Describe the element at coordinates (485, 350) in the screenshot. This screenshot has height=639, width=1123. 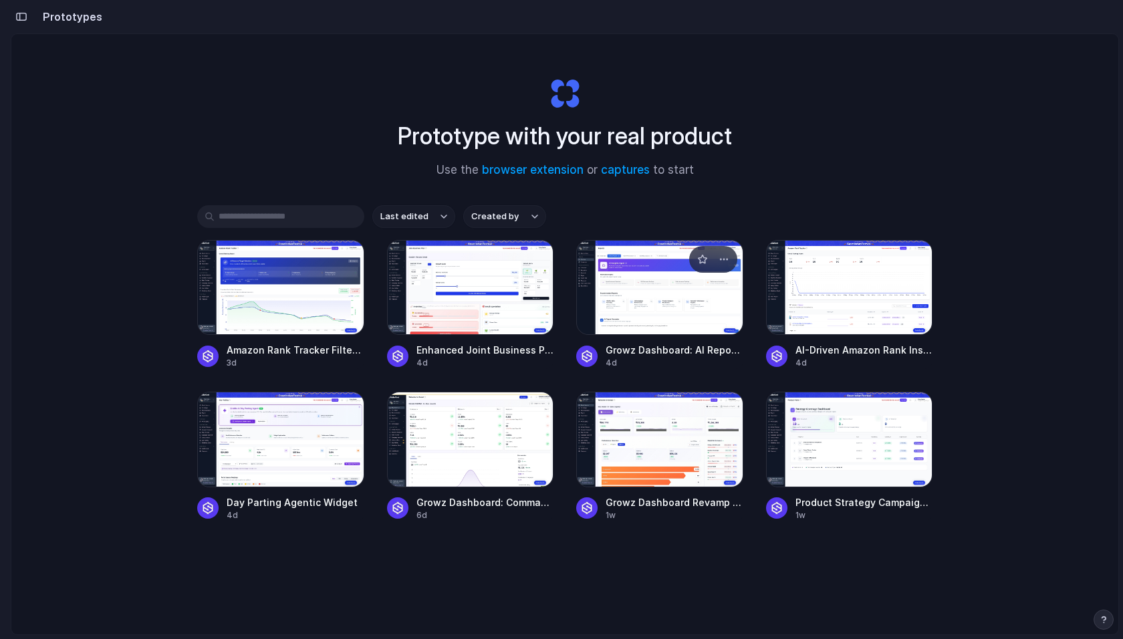
I see `span: Enhanced Joint Business Plan UI` at that location.